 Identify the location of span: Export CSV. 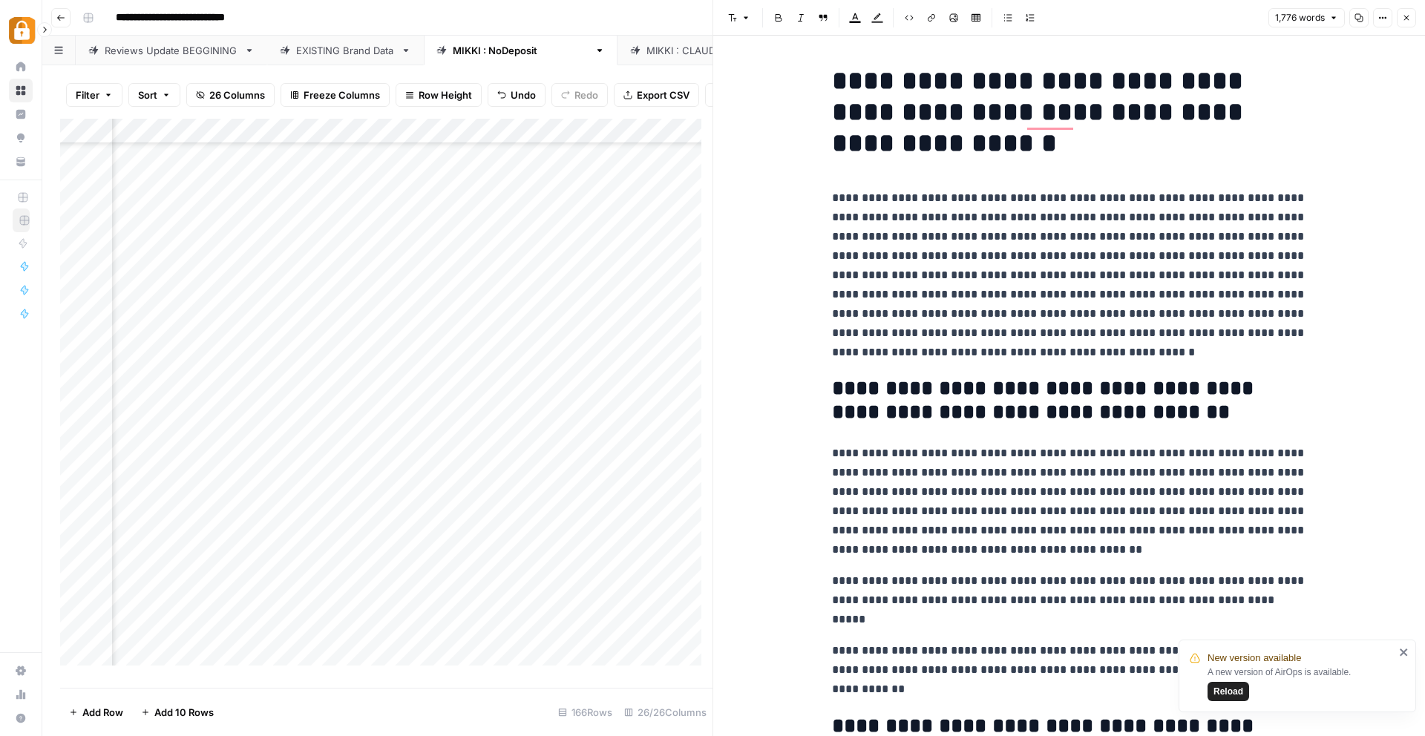
(663, 95).